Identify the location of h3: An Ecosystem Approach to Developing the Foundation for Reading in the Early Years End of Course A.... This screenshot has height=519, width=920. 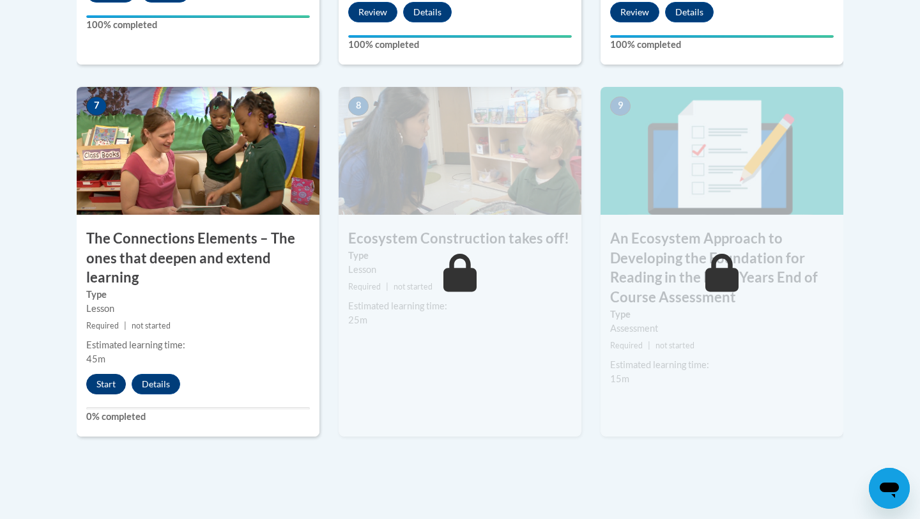
(722, 268).